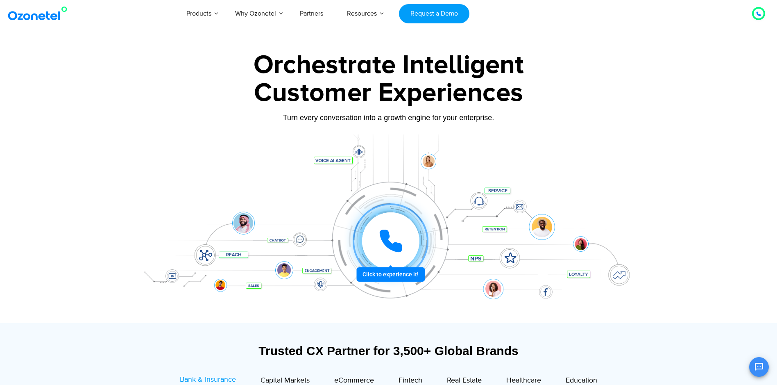 Image resolution: width=777 pixels, height=385 pixels. Describe the element at coordinates (389, 65) in the screenshot. I see `div: Orchestrate Intelligent` at that location.